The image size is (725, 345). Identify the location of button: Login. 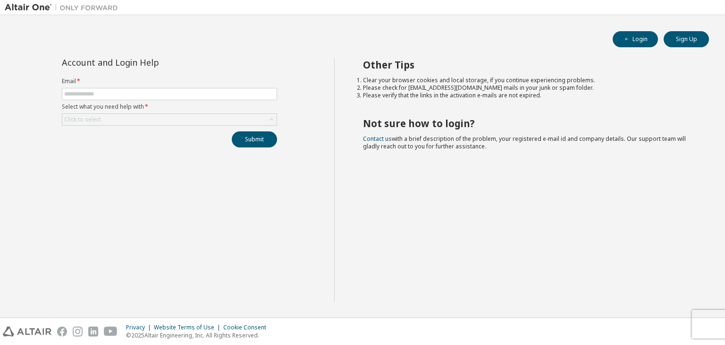
(636, 39).